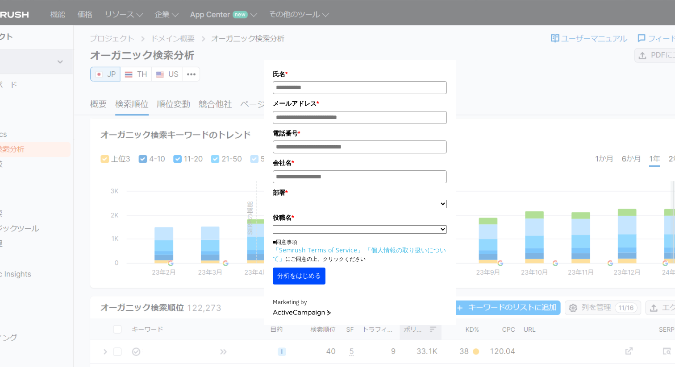 This screenshot has width=675, height=367. I want to click on label: 部署, so click(360, 193).